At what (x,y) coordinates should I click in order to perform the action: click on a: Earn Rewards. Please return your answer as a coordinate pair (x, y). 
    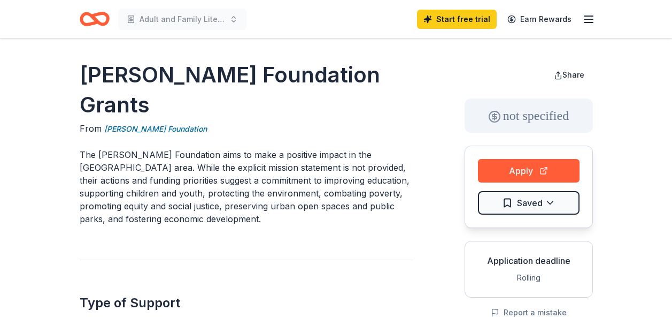
    Looking at the image, I should click on (540, 19).